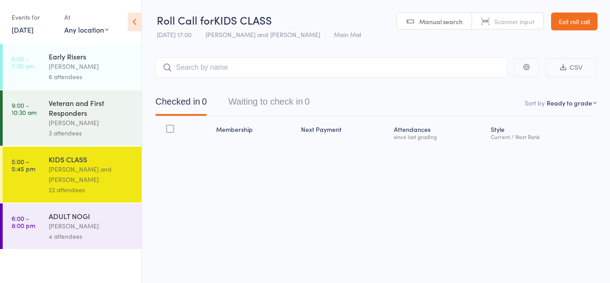 This screenshot has height=283, width=610. Describe the element at coordinates (23, 165) in the screenshot. I see `time: 5:00 - 5:45 pm` at that location.